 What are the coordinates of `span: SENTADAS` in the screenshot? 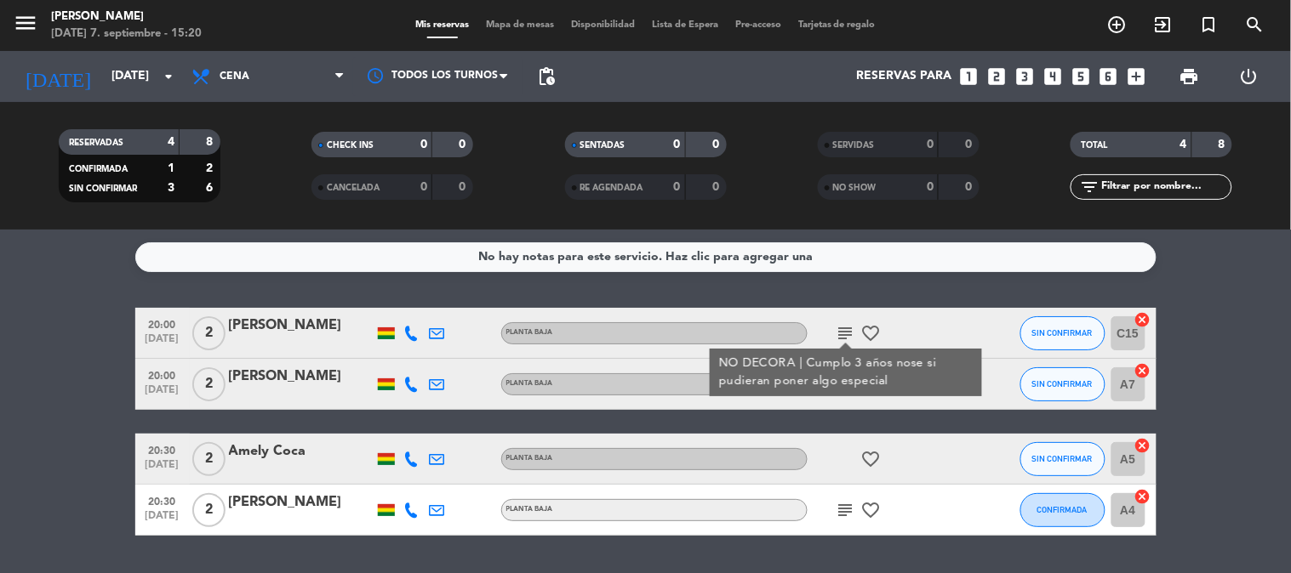 It's located at (602, 145).